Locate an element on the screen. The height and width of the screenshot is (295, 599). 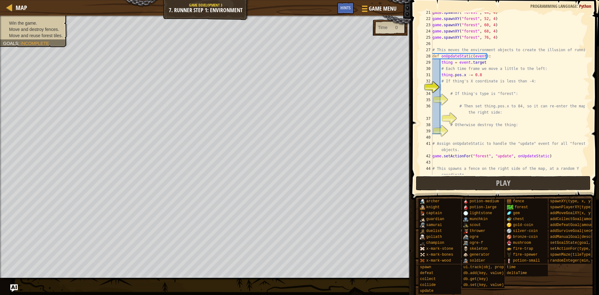
button: Ask AI is located at coordinates (14, 288).